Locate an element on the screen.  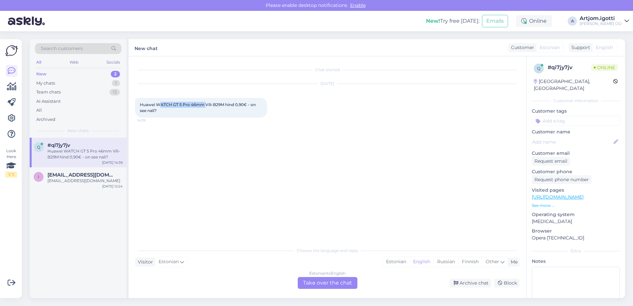
p: Customer tags is located at coordinates (575, 111).